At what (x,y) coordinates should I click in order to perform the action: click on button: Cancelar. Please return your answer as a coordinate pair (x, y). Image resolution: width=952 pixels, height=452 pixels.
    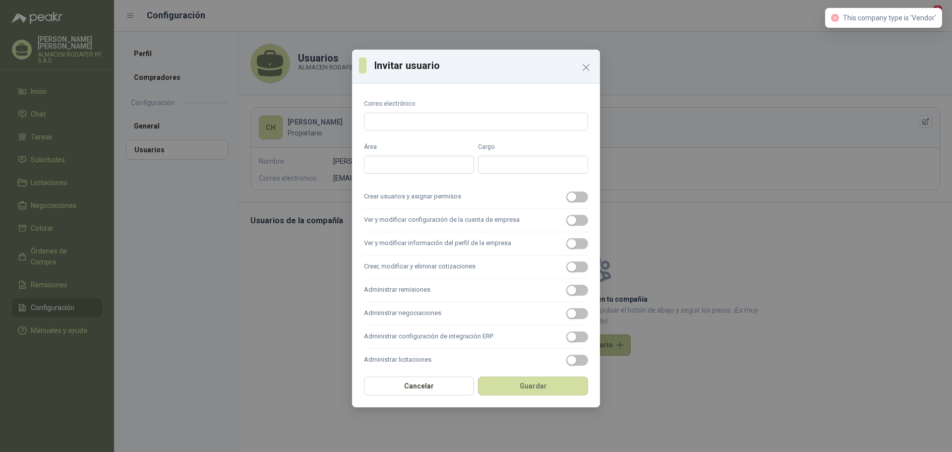
    Looking at the image, I should click on (419, 386).